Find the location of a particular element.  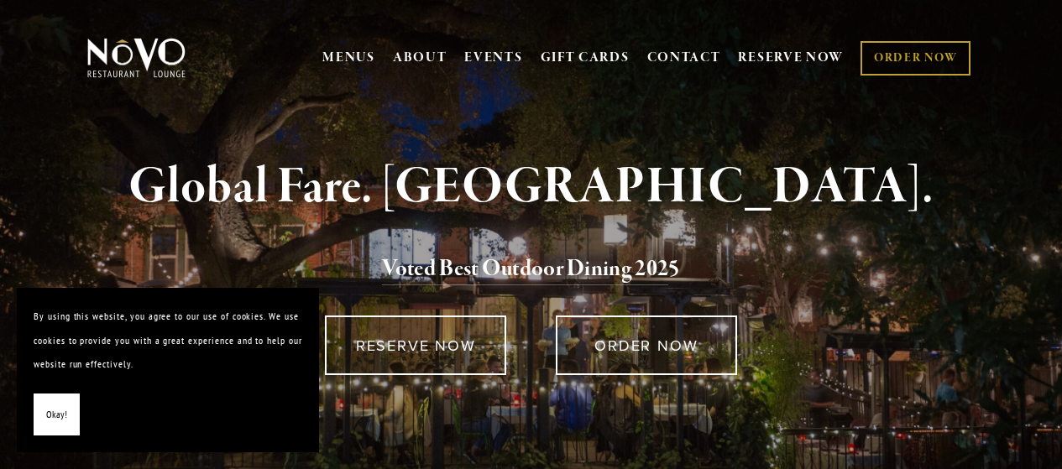

span: Okay! is located at coordinates (56, 415).